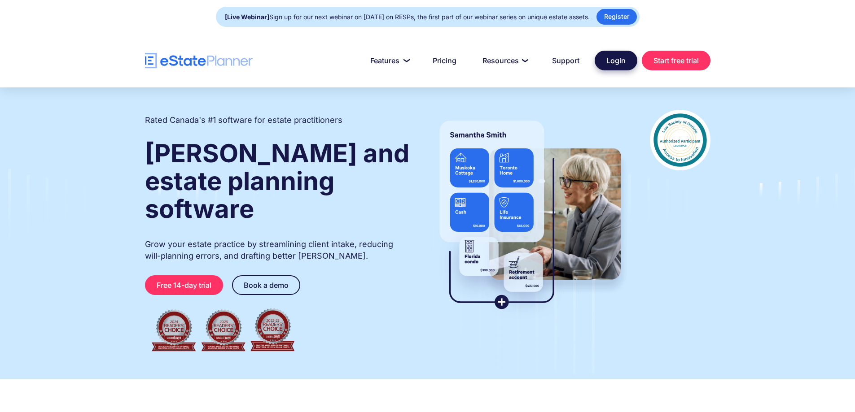 Image resolution: width=855 pixels, height=412 pixels. What do you see at coordinates (247, 17) in the screenshot?
I see `strong: [Live Webinar]` at bounding box center [247, 17].